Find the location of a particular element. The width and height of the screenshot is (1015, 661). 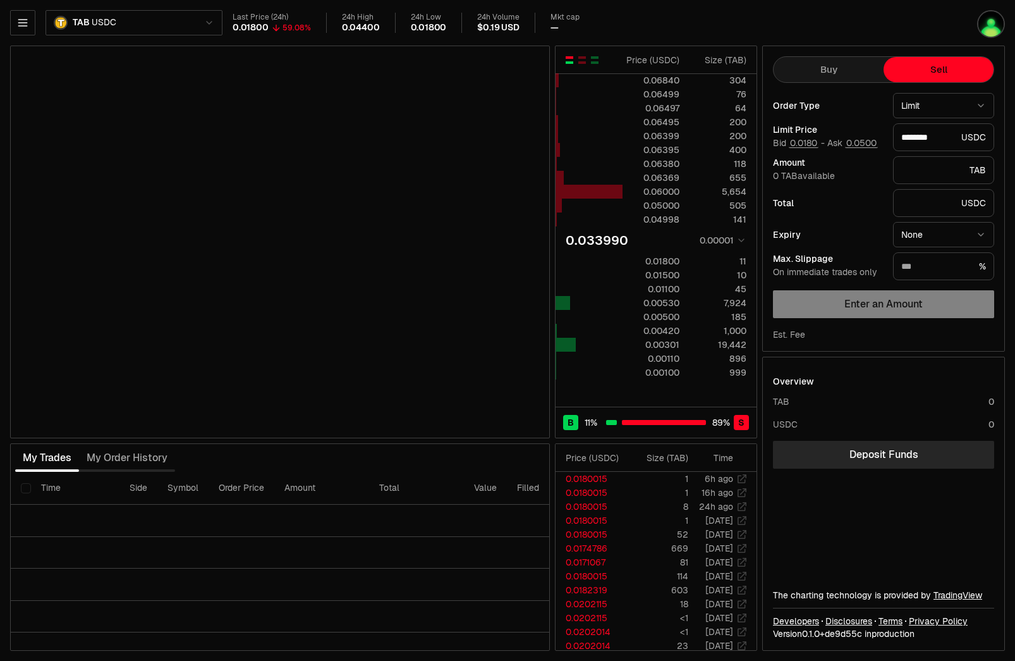

td: 669 is located at coordinates (659, 548).